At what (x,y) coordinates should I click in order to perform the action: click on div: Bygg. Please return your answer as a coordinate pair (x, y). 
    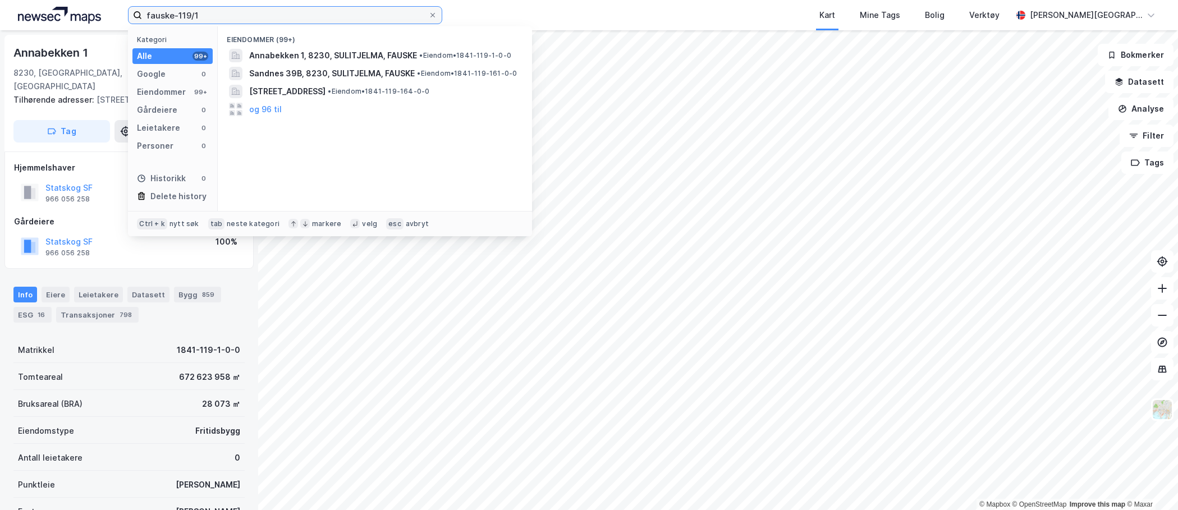
    Looking at the image, I should click on (198, 295).